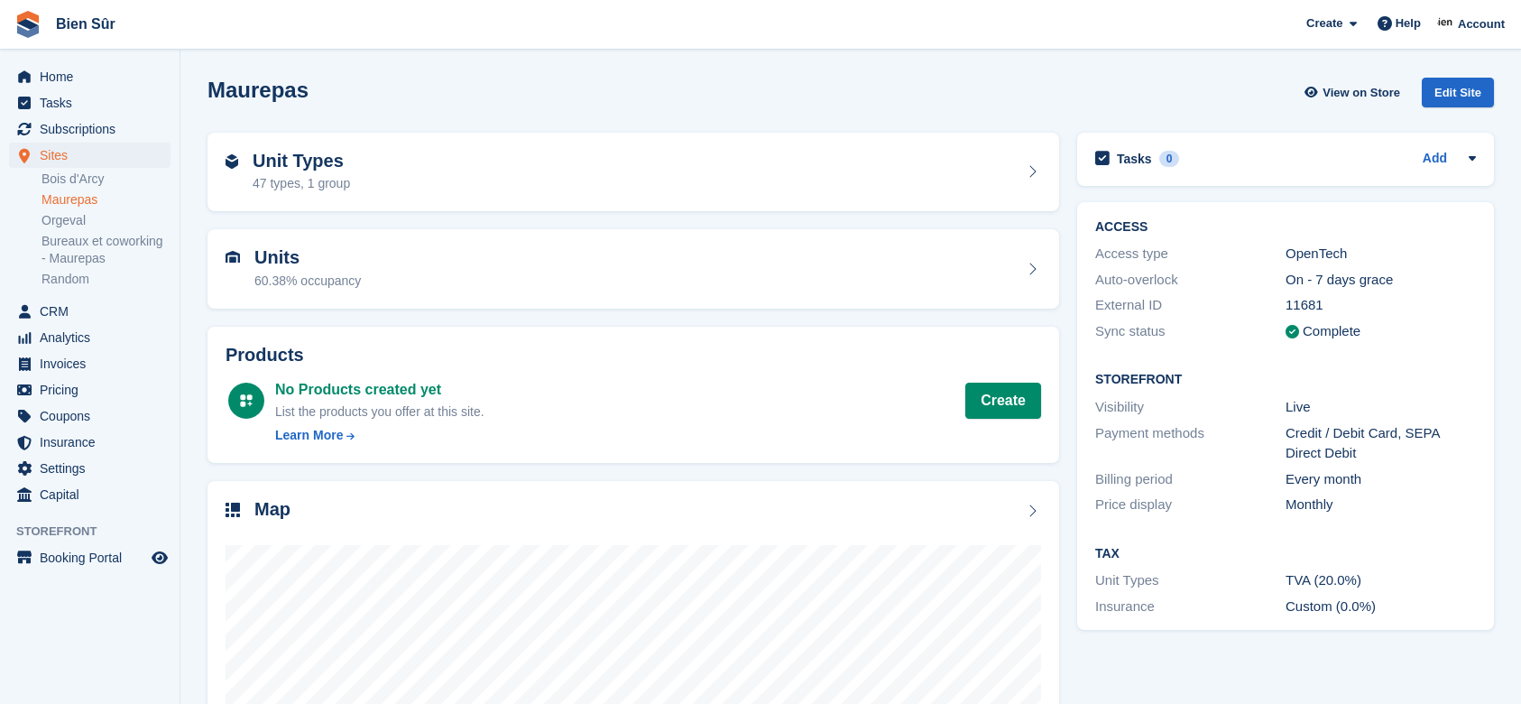 This screenshot has width=1521, height=704. I want to click on span: Invoices, so click(94, 363).